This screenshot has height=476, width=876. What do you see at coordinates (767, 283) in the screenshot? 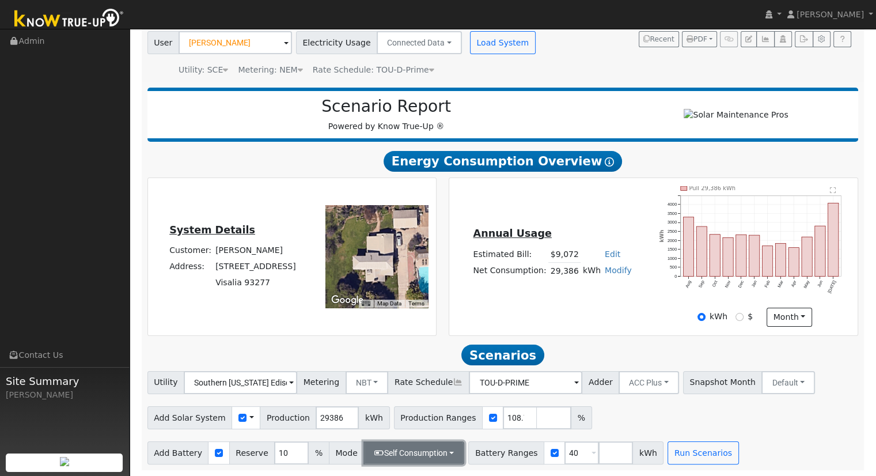
I see `text: Feb` at bounding box center [767, 283].